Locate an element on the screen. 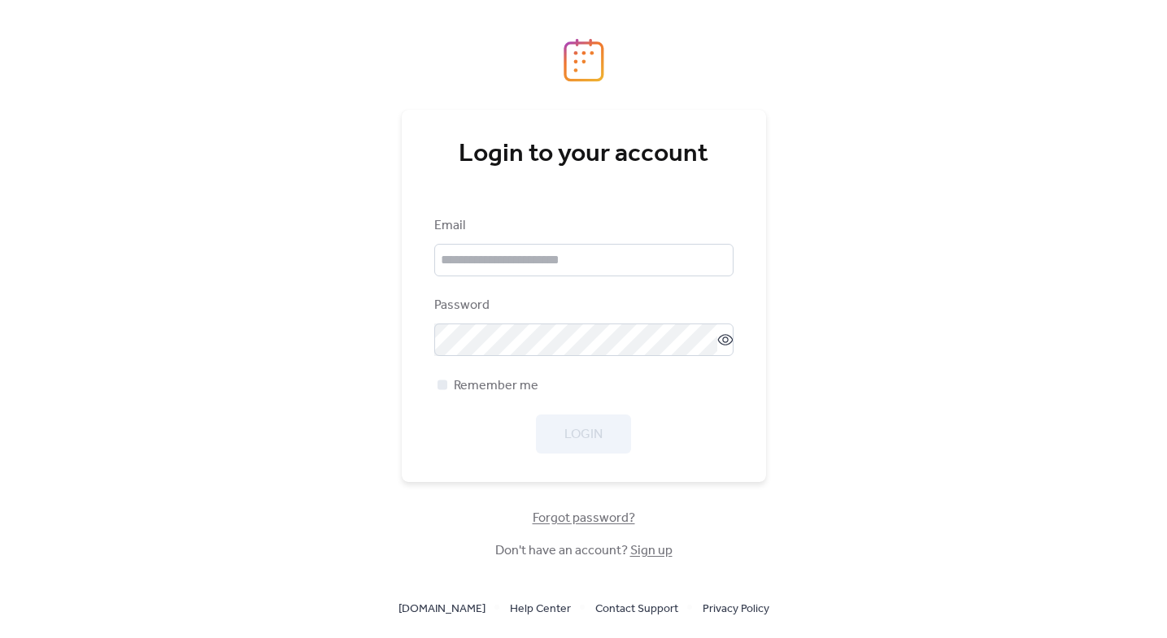 The image size is (1167, 638). div: Email is located at coordinates (582, 226).